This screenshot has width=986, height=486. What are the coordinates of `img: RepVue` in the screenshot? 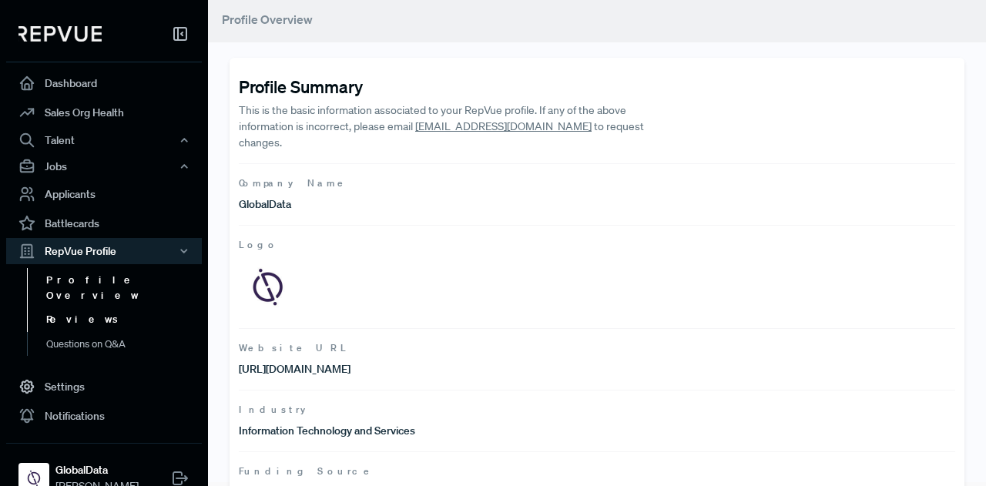 It's located at (60, 34).